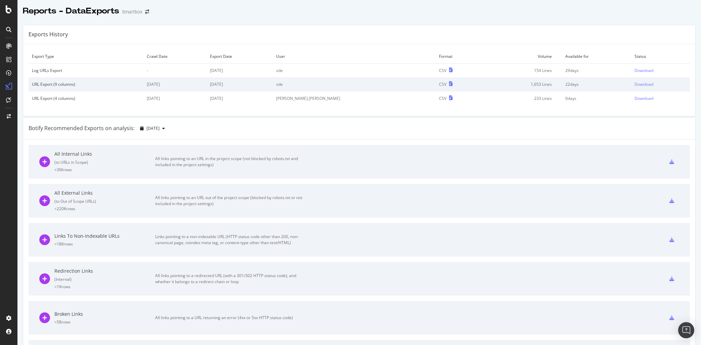 The height and width of the screenshot is (345, 701). I want to click on td: Format, so click(459, 56).